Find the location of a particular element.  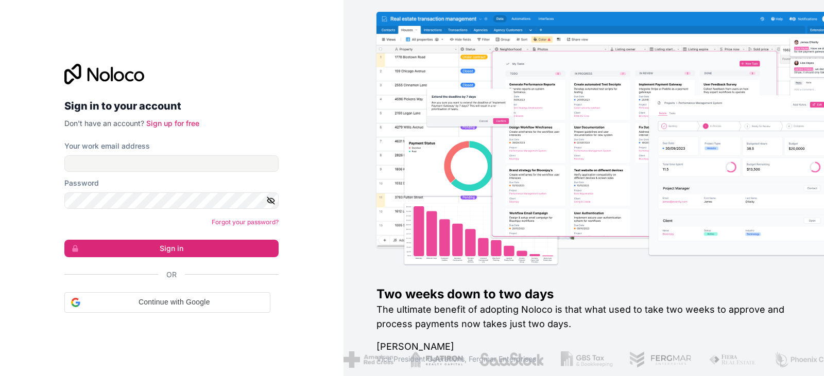

span: Don't have an account? is located at coordinates (104, 123).